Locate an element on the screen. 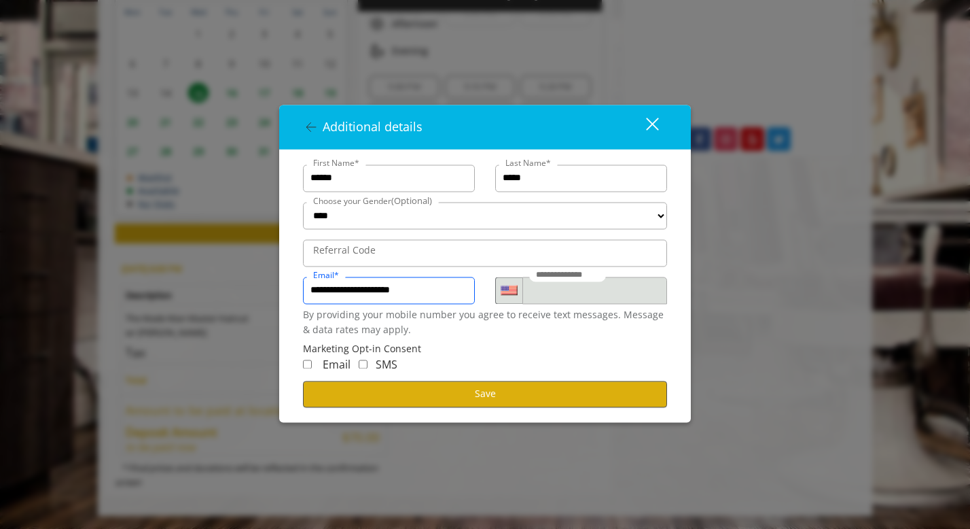  input: FirstName is located at coordinates (389, 178).